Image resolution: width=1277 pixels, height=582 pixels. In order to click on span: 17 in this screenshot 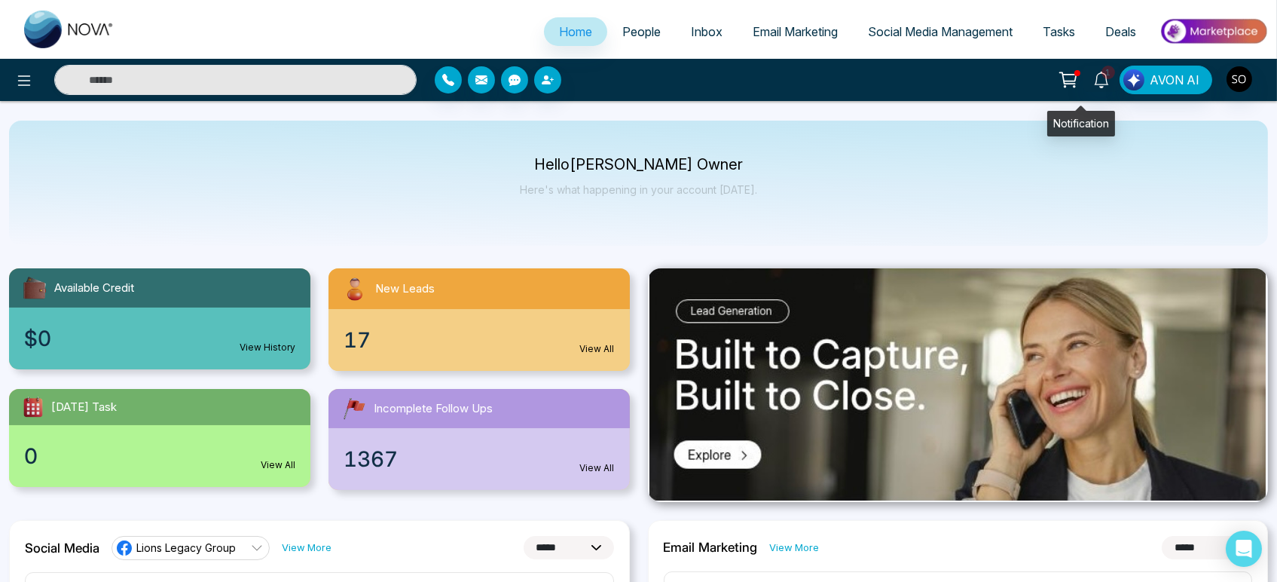, I will do `click(357, 340)`.